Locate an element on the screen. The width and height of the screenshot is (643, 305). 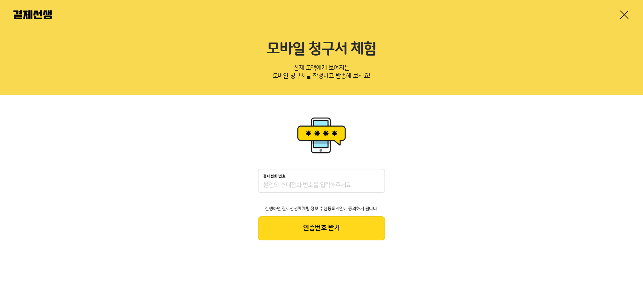
img: 휴대폰인증 이미지 is located at coordinates (321, 135).